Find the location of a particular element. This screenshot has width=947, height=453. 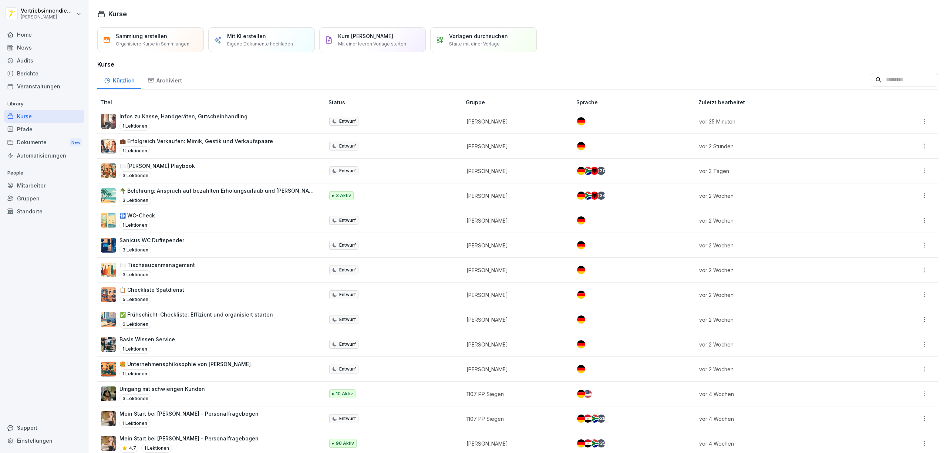

p: 90 Aktiv is located at coordinates (345, 444).